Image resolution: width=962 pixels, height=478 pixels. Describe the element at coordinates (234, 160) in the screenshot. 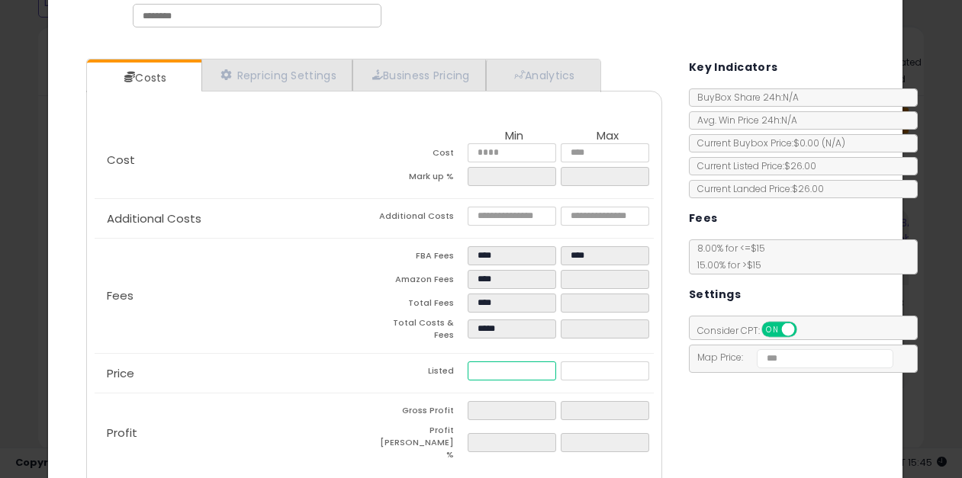

I see `p: Cost` at that location.